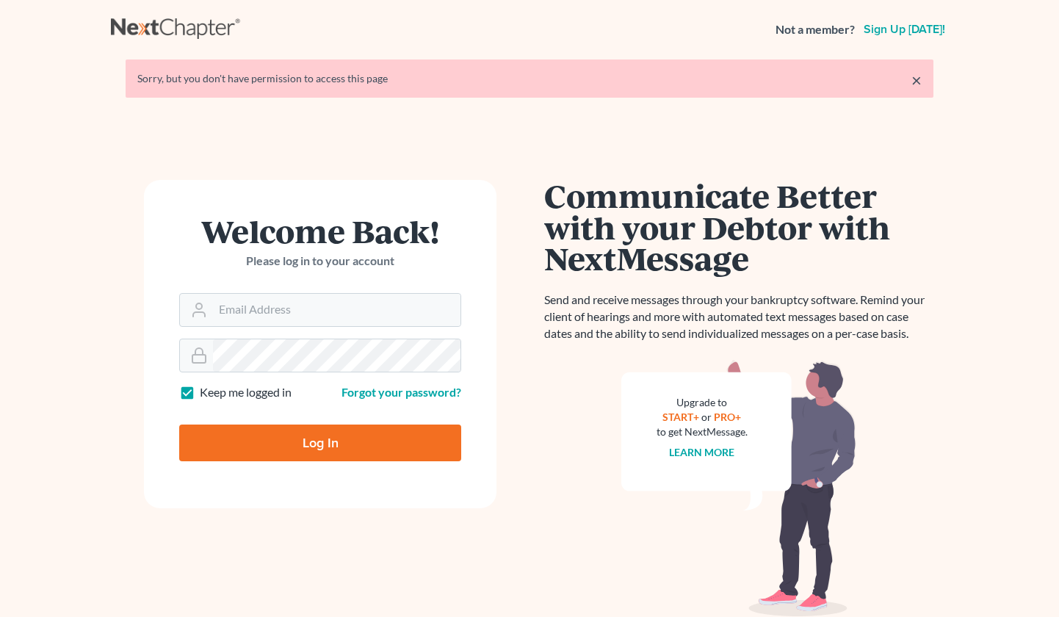 The image size is (1059, 617). I want to click on a: Learn more, so click(702, 452).